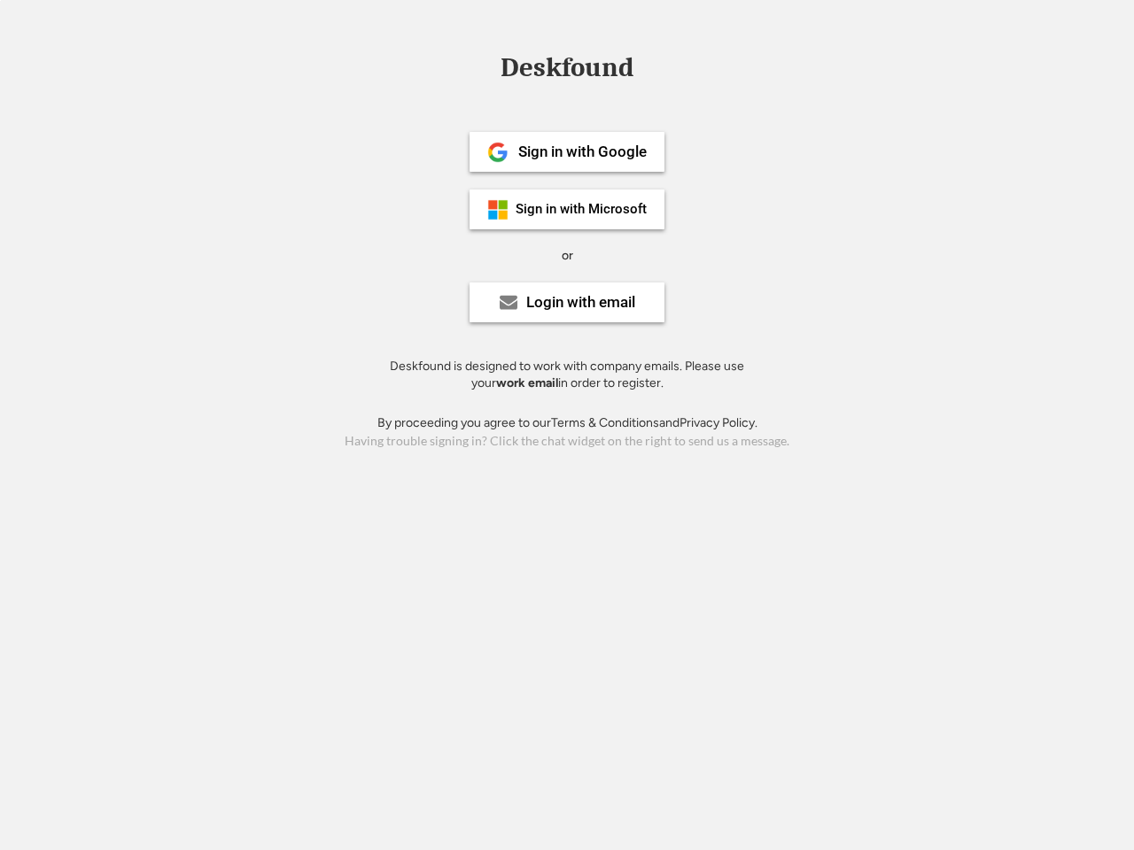 The width and height of the screenshot is (1134, 850). What do you see at coordinates (567, 375) in the screenshot?
I see `div: Deskfound is designed to work with company emails. Please use your in order to register.` at bounding box center [567, 375].